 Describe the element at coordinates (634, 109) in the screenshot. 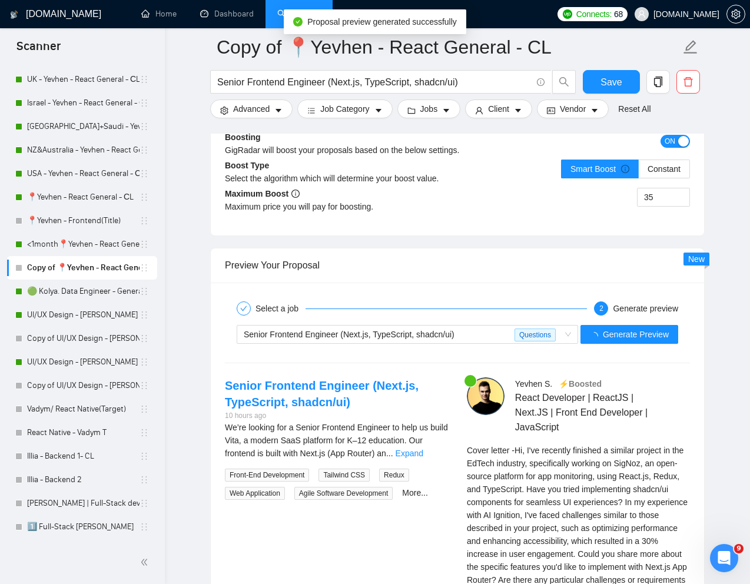

I see `a: Reset All` at that location.